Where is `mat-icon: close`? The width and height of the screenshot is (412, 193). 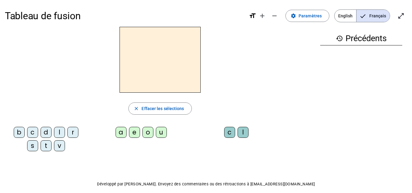
mat-icon: close is located at coordinates (136, 109).